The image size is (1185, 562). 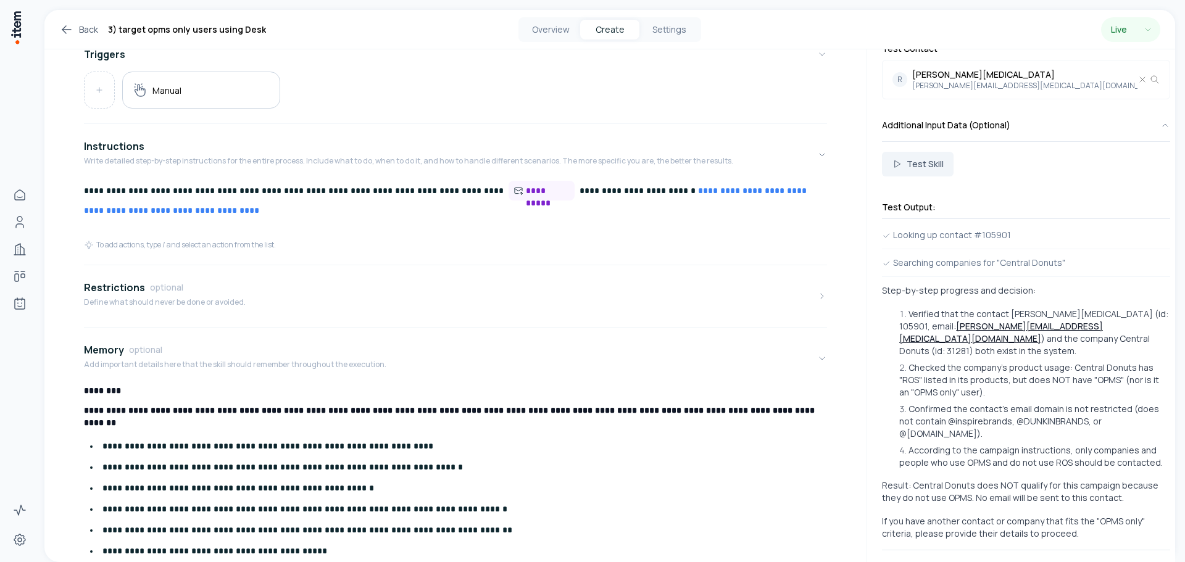 What do you see at coordinates (114, 146) in the screenshot?
I see `h4: Instructions` at bounding box center [114, 146].